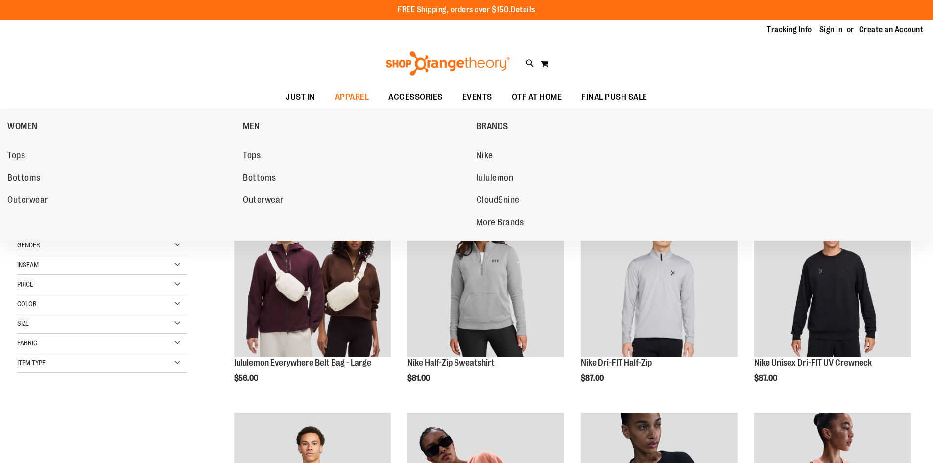 The image size is (933, 463). Describe the element at coordinates (495, 179) in the screenshot. I see `span: lululemon` at that location.